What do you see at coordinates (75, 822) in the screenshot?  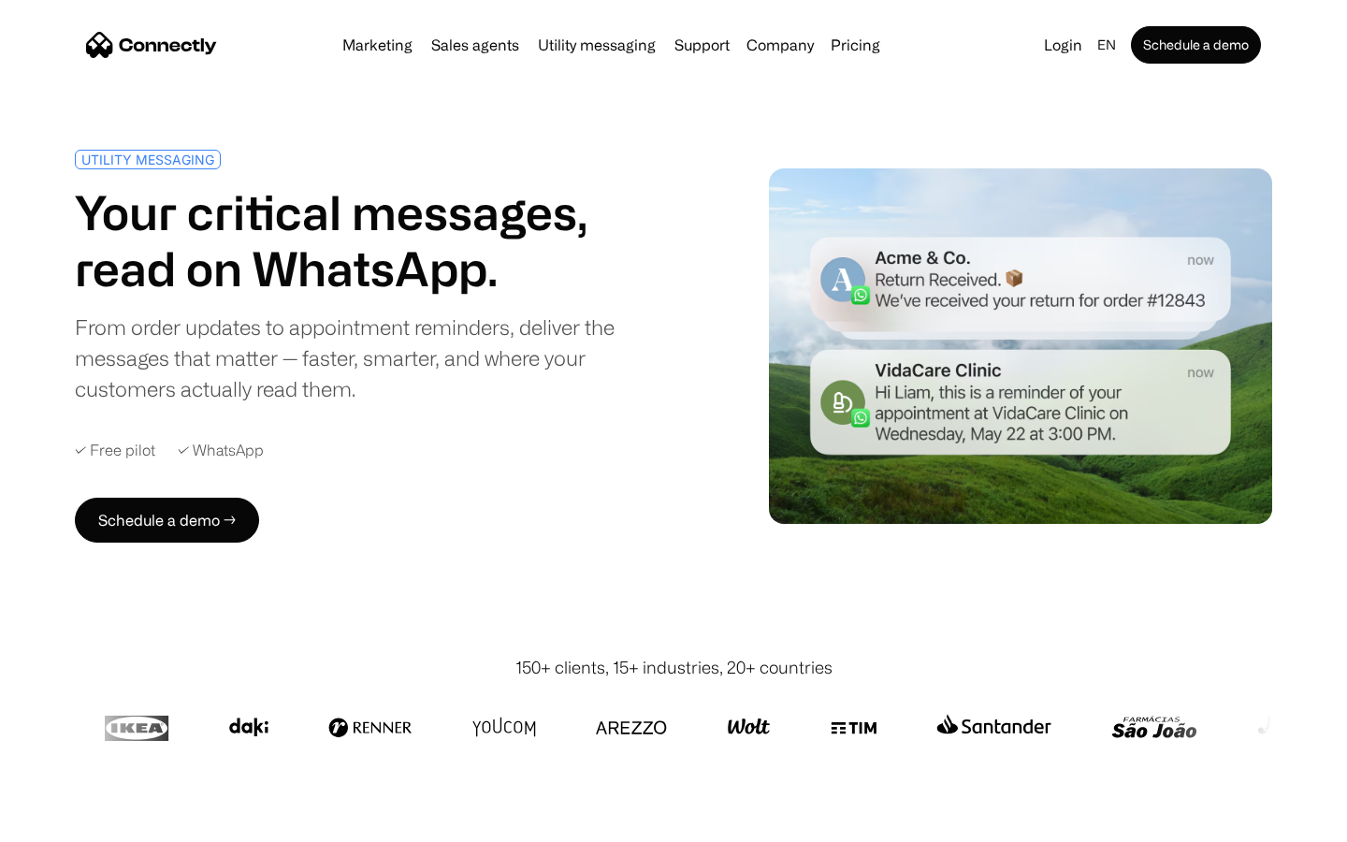 I see `ul: Language list` at bounding box center [75, 822].